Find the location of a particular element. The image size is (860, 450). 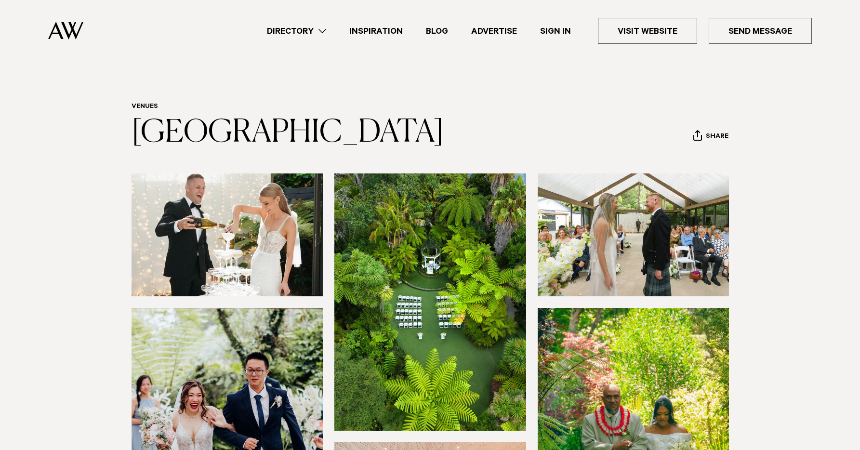

img: Native bush wedding setting is located at coordinates (430, 302).